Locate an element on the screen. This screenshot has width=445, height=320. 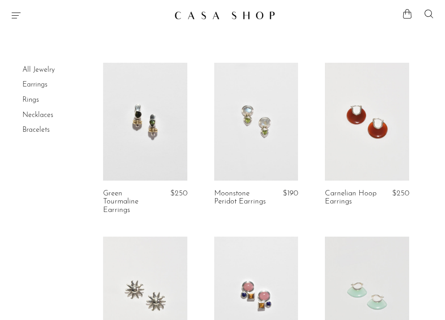
a: All Jewelry is located at coordinates (39, 70).